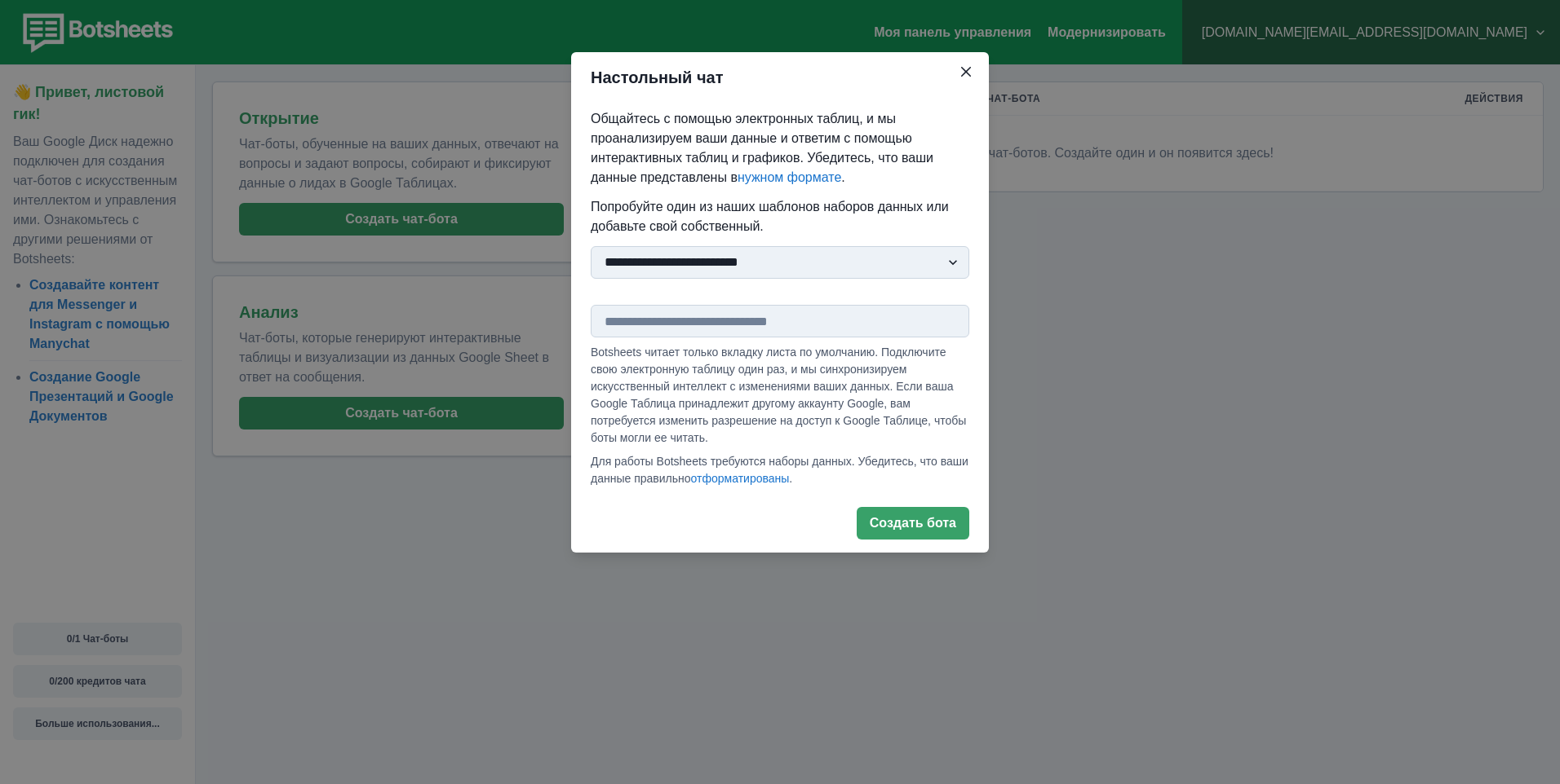  What do you see at coordinates (966, 72) in the screenshot?
I see `button: Закрывать` at bounding box center [966, 72].